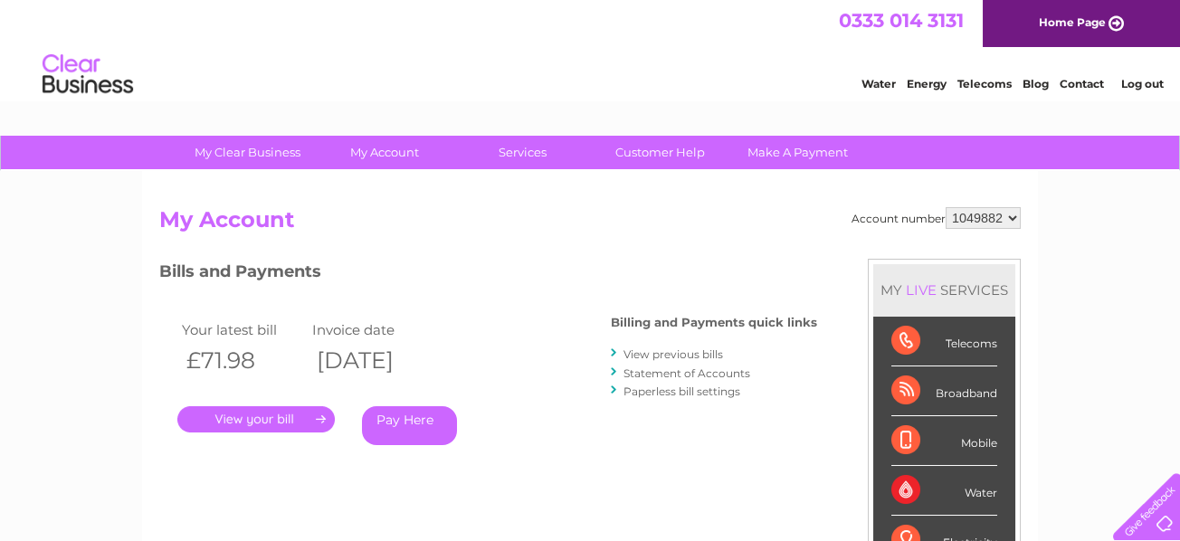  What do you see at coordinates (681, 391) in the screenshot?
I see `a: Paperless bill settings` at bounding box center [681, 391].